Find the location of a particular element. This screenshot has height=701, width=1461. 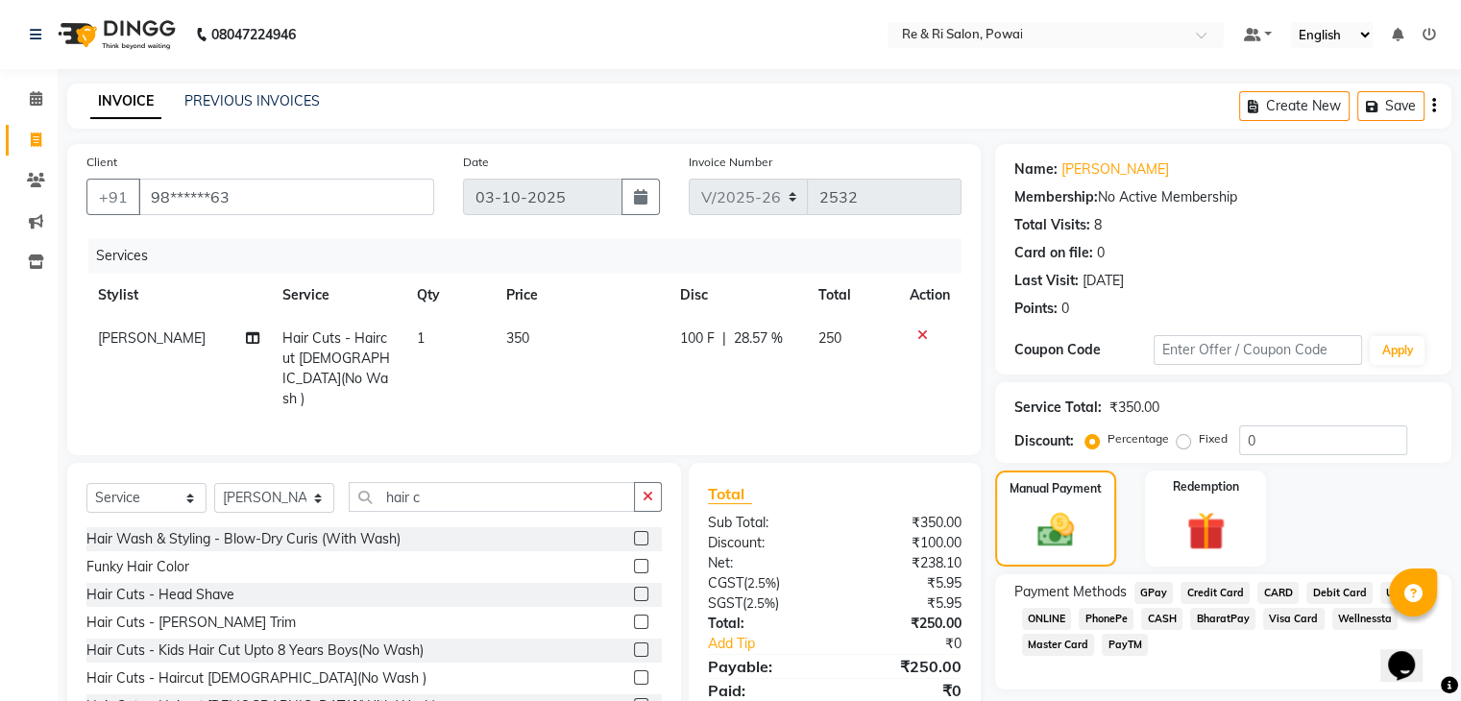

div: Last Visit: is located at coordinates (1046, 281).